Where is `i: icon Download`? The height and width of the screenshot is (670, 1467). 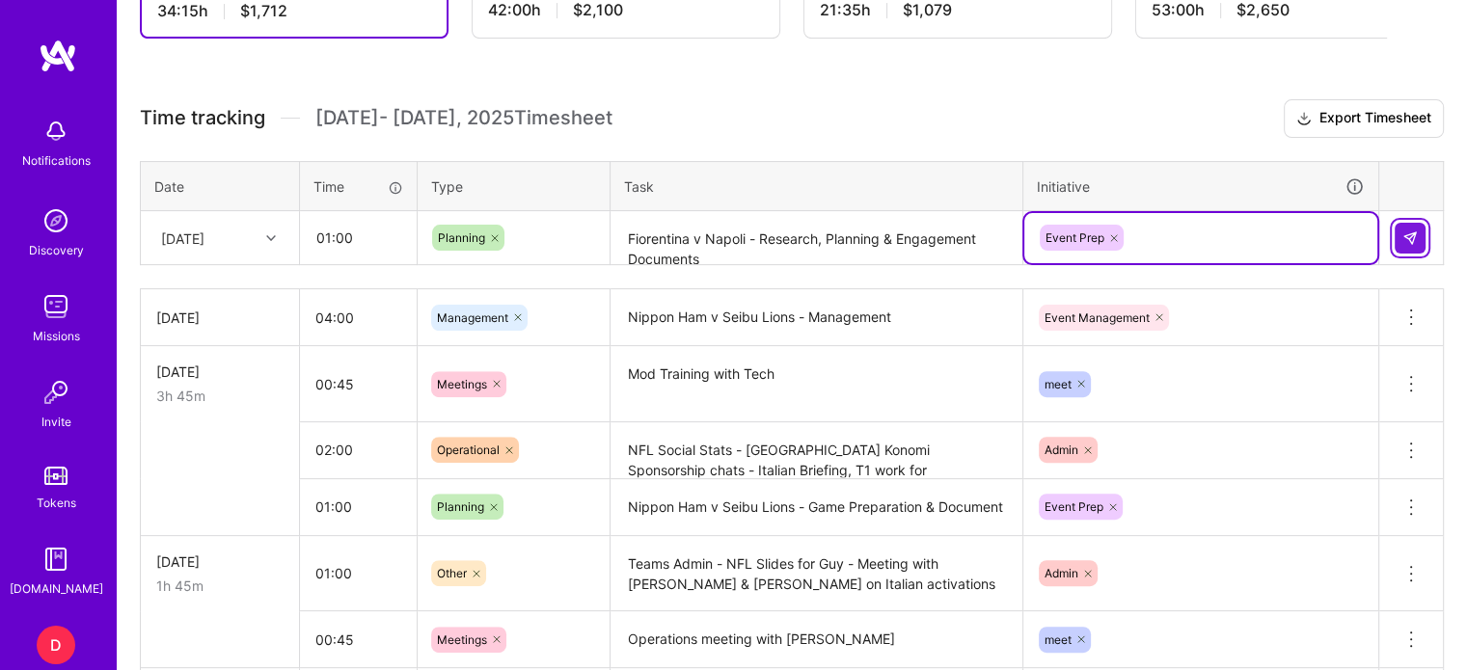
i: icon Download is located at coordinates (1304, 119).